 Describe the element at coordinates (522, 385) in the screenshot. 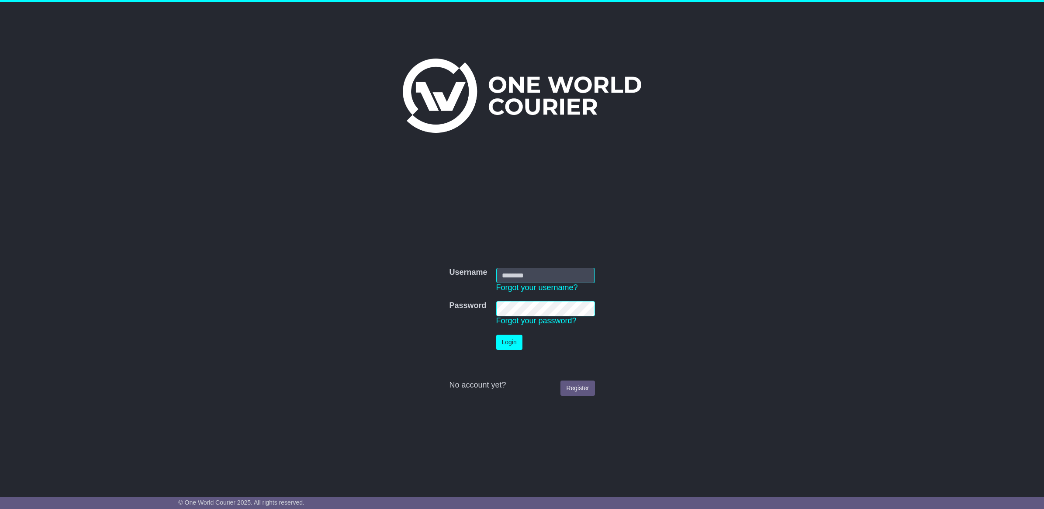

I see `div: No account yet?` at that location.